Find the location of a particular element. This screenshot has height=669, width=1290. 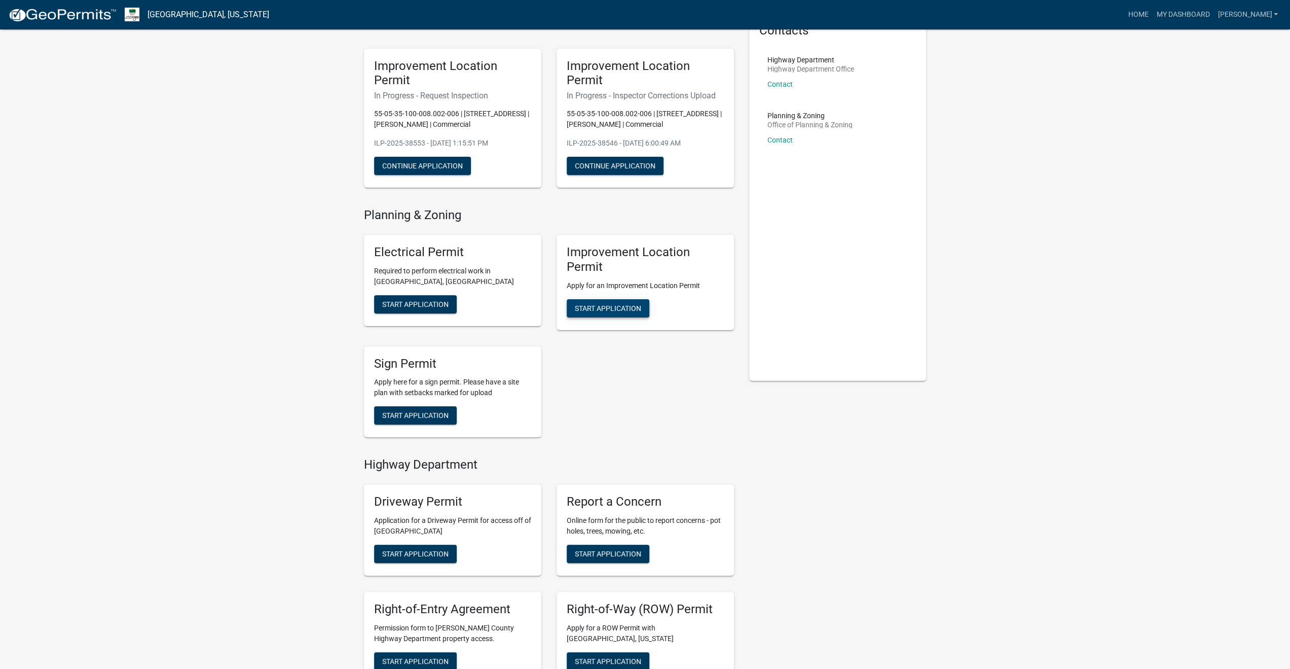

p: Highway Department is located at coordinates (811, 60).